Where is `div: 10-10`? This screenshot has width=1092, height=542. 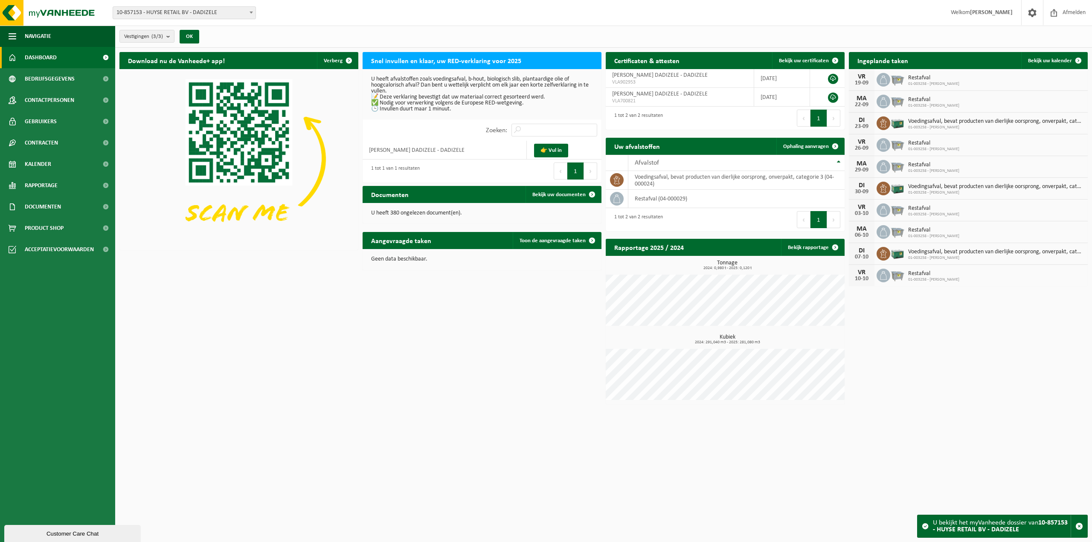 div: 10-10 is located at coordinates (862, 279).